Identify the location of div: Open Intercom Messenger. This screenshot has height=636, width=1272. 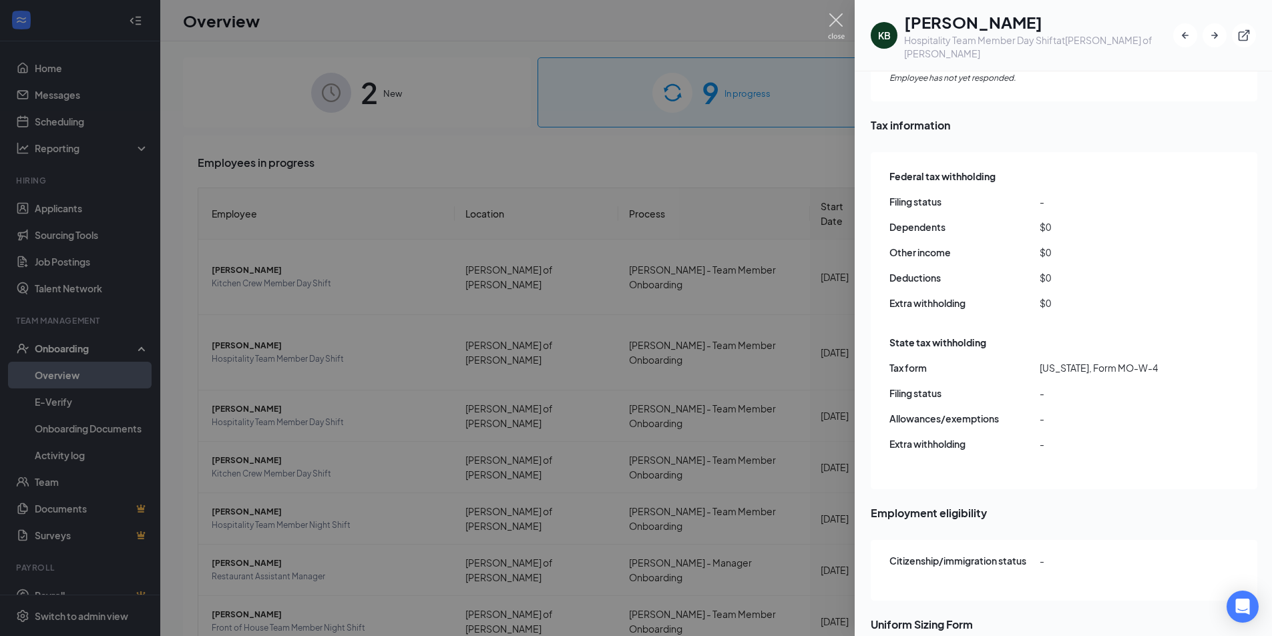
(1243, 607).